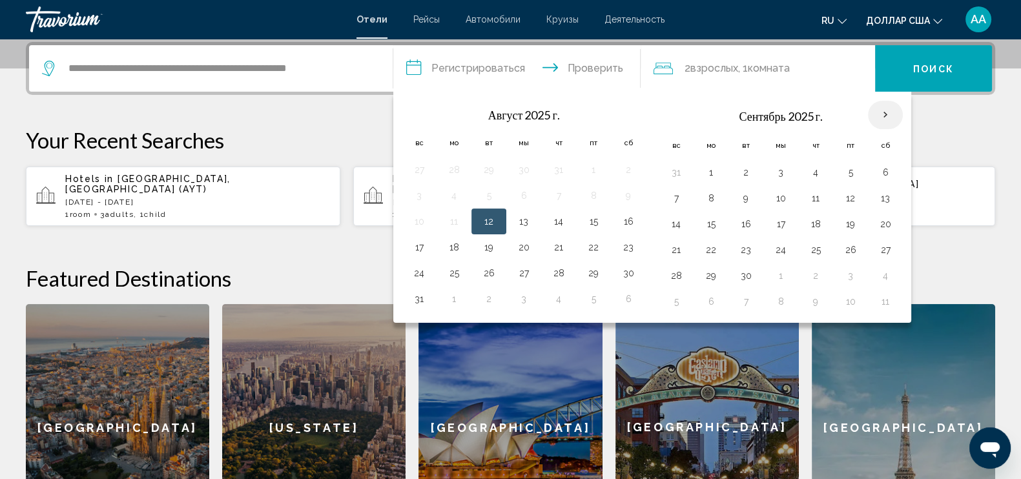  What do you see at coordinates (516, 68) in the screenshot?
I see `button: Даты заезда и выезда` at bounding box center [516, 68].